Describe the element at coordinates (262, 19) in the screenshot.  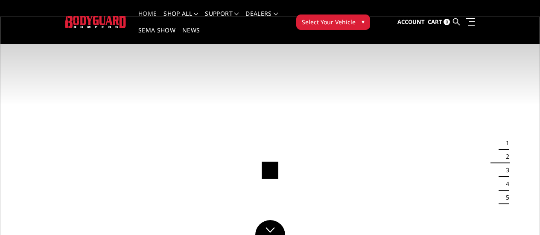
I see `a: Dealers` at that location.